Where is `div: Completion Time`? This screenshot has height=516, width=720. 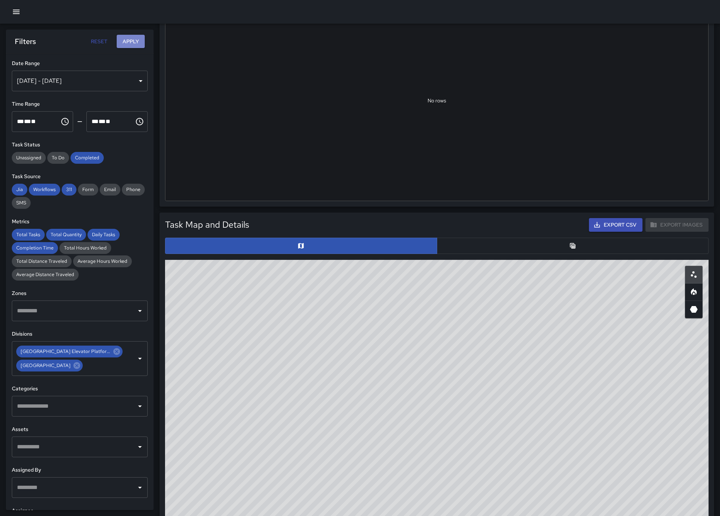 div: Completion Time is located at coordinates (35, 248).